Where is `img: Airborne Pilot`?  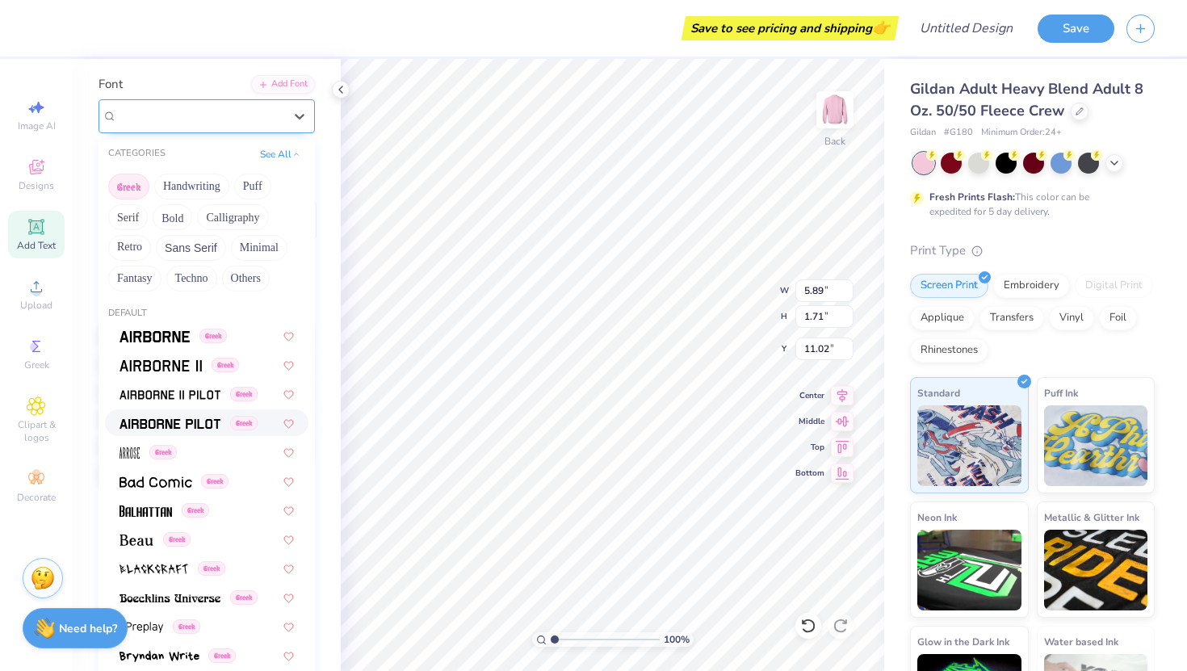
img: Airborne Pilot is located at coordinates (170, 424).